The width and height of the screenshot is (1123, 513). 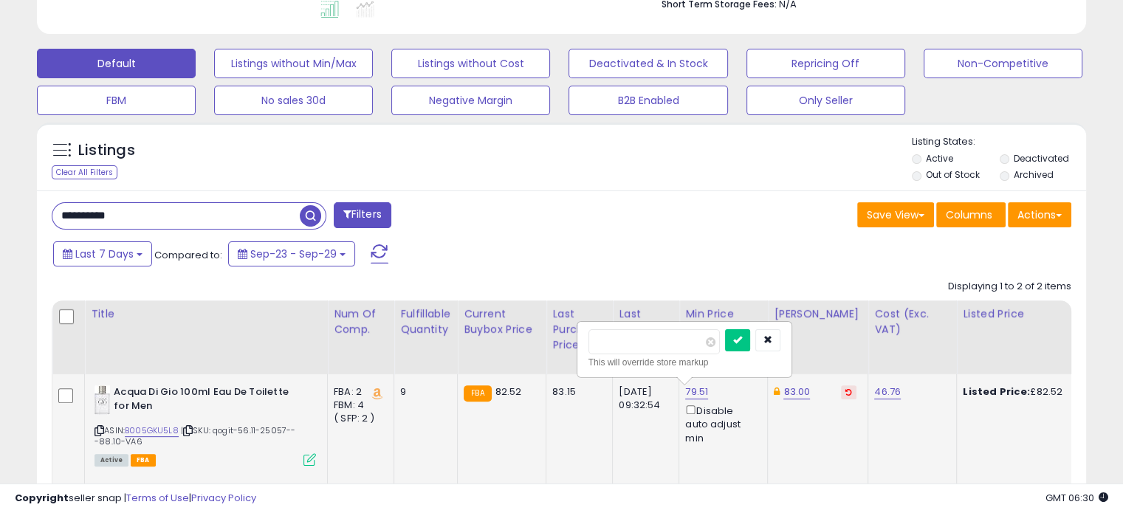 What do you see at coordinates (195, 436) in the screenshot?
I see `span: | SKU: qogit-56.11-25057---88.10-VA6` at bounding box center [195, 436].